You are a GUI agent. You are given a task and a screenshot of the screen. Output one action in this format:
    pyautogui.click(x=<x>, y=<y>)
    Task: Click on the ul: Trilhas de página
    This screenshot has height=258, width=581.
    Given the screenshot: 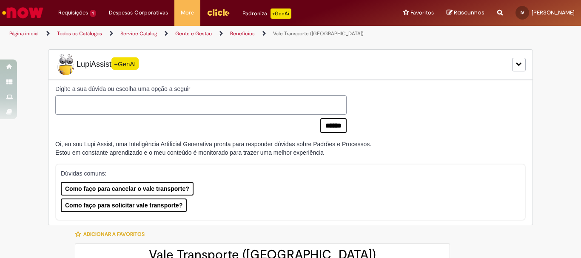 What is the action you would take?
    pyautogui.click(x=193, y=34)
    